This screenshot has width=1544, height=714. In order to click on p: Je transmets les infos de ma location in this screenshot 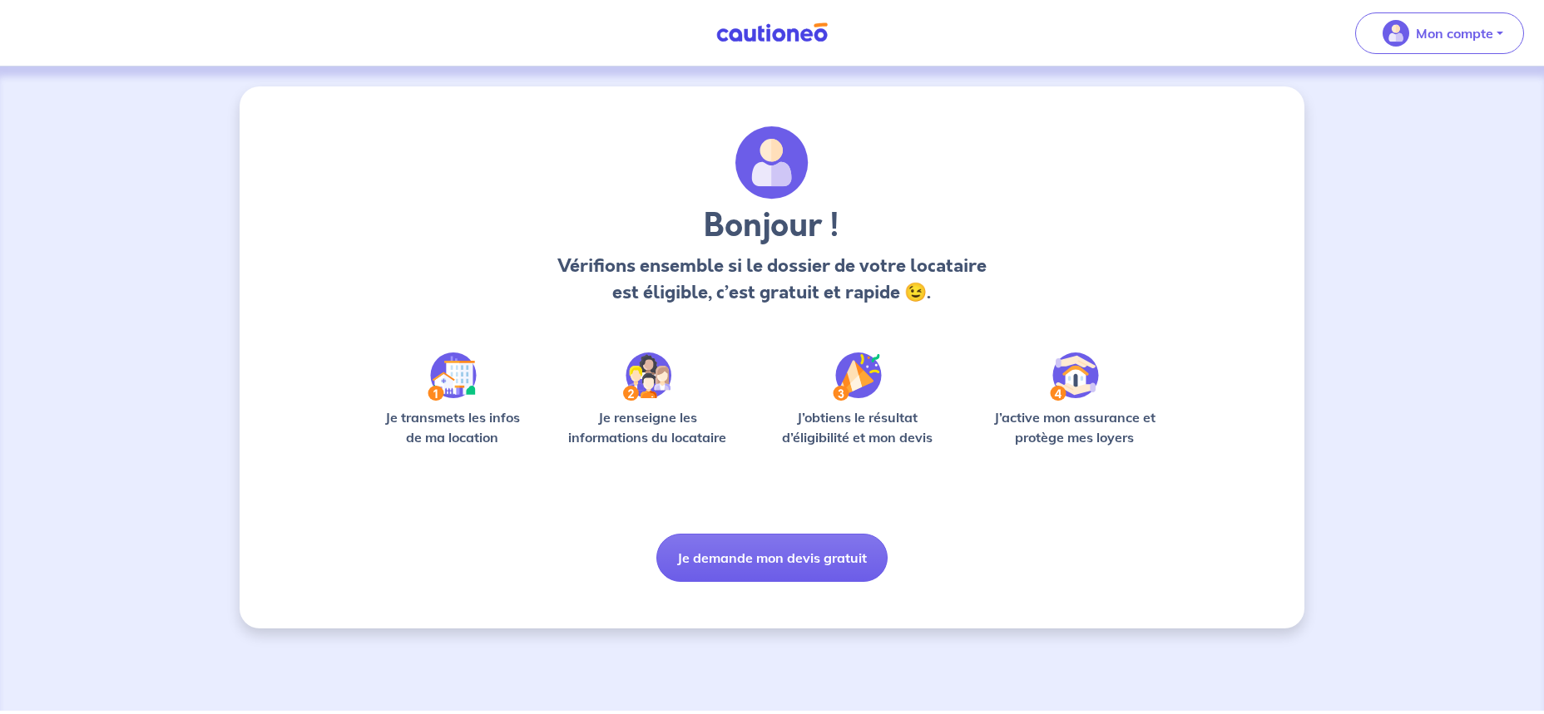, I will do `click(452, 427)`.